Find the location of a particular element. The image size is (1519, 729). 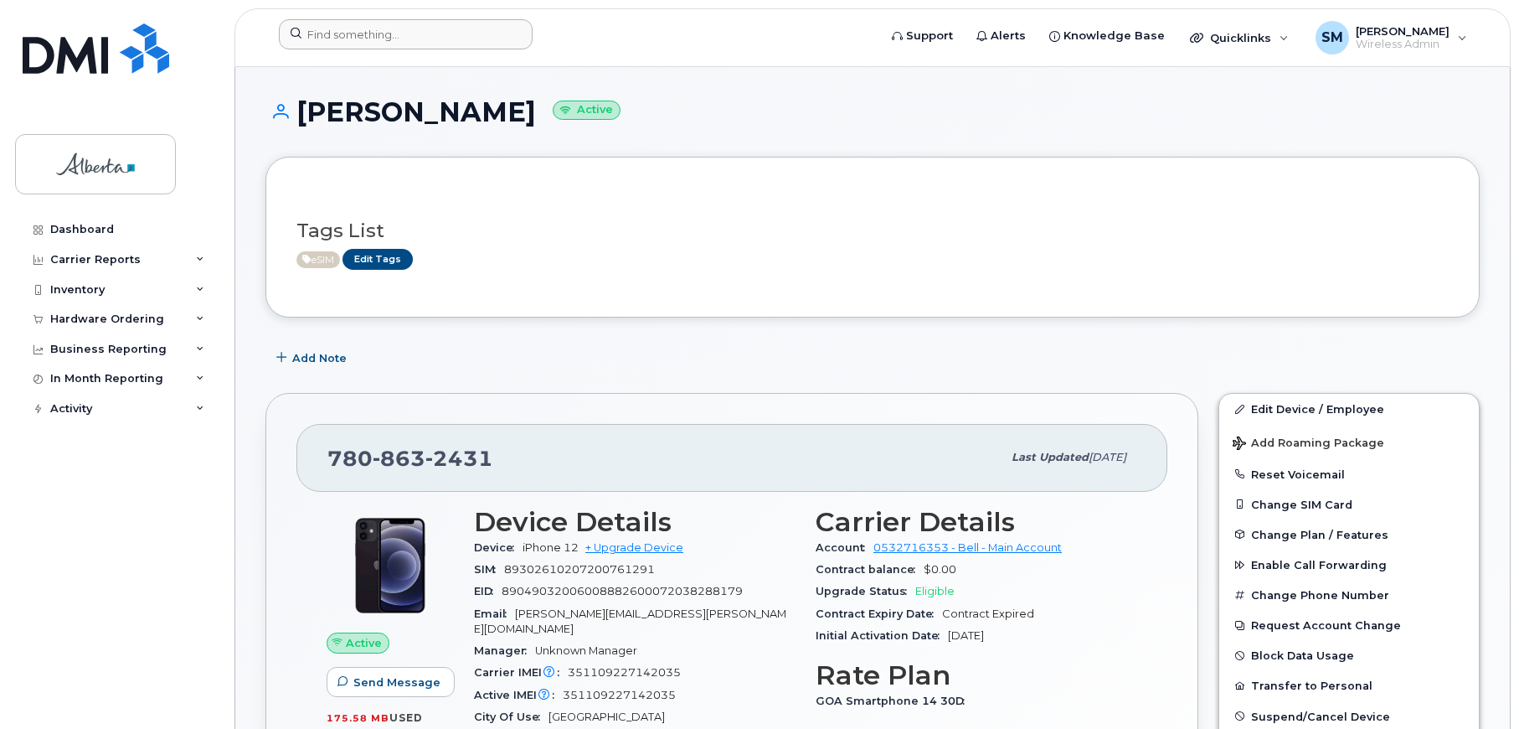

span: EID is located at coordinates (487, 590).